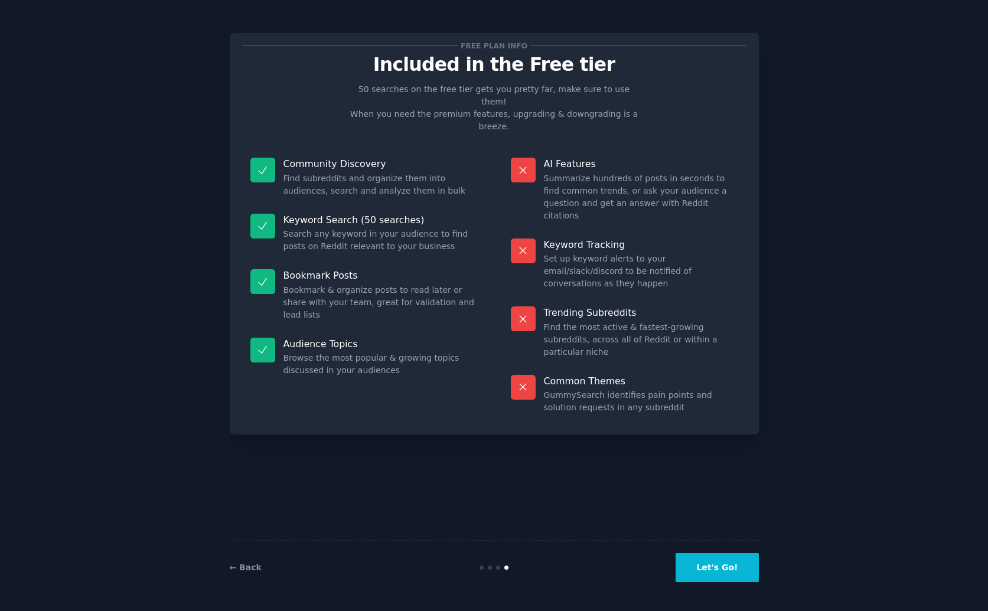  I want to click on dd: Bookmark & organize posts to read later or share with your team, great for validation and lead lists, so click(380, 302).